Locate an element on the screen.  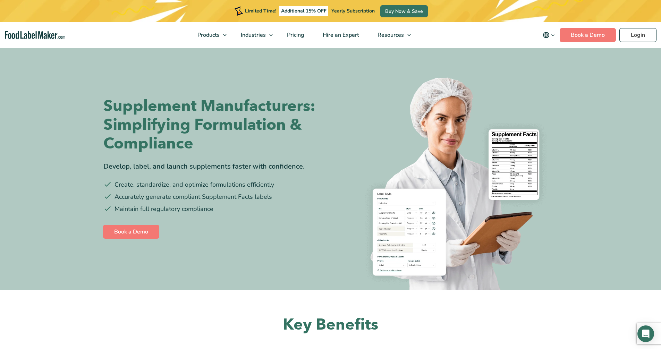
span: Pricing is located at coordinates (295, 35).